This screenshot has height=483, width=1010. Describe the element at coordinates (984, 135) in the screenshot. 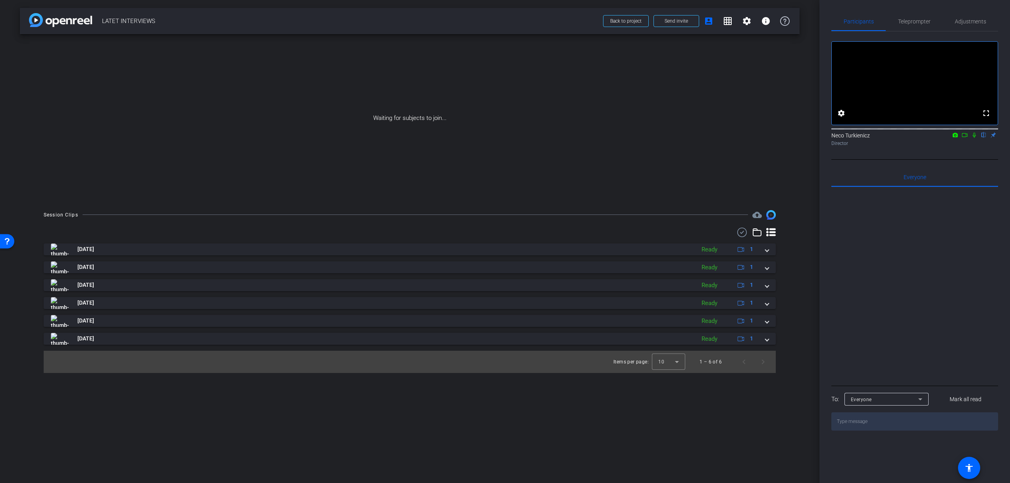

I see `mat-icon: flip` at that location.